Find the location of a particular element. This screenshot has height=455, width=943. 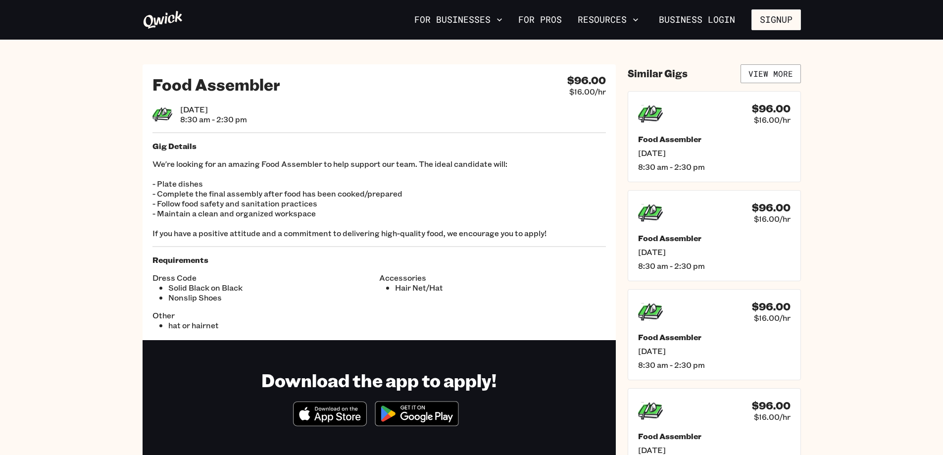

h1: Download the app to apply! is located at coordinates (379, 380).